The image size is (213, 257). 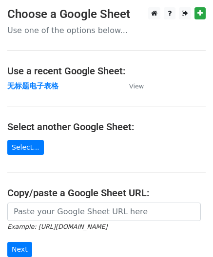 I want to click on h4: Copy/paste a Google Sheet URL:, so click(x=106, y=193).